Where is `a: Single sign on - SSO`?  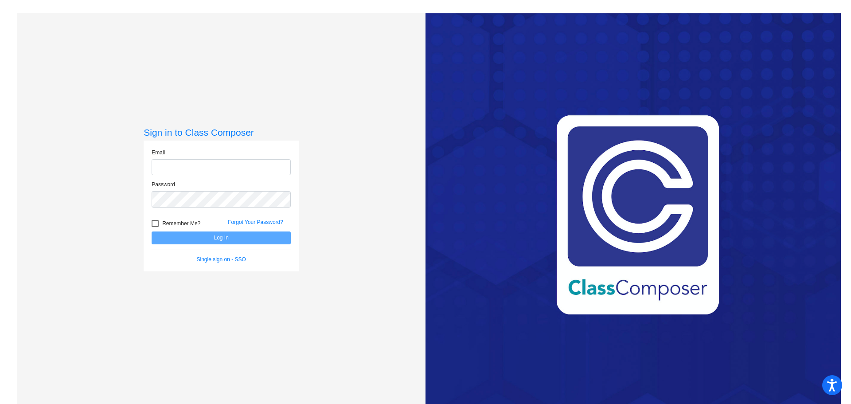
a: Single sign on - SSO is located at coordinates (221, 259).